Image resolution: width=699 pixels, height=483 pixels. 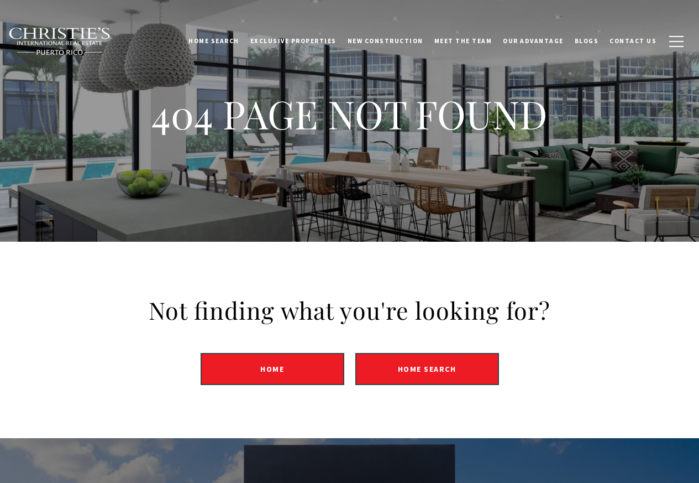 I want to click on a: Our Advantage, so click(x=534, y=41).